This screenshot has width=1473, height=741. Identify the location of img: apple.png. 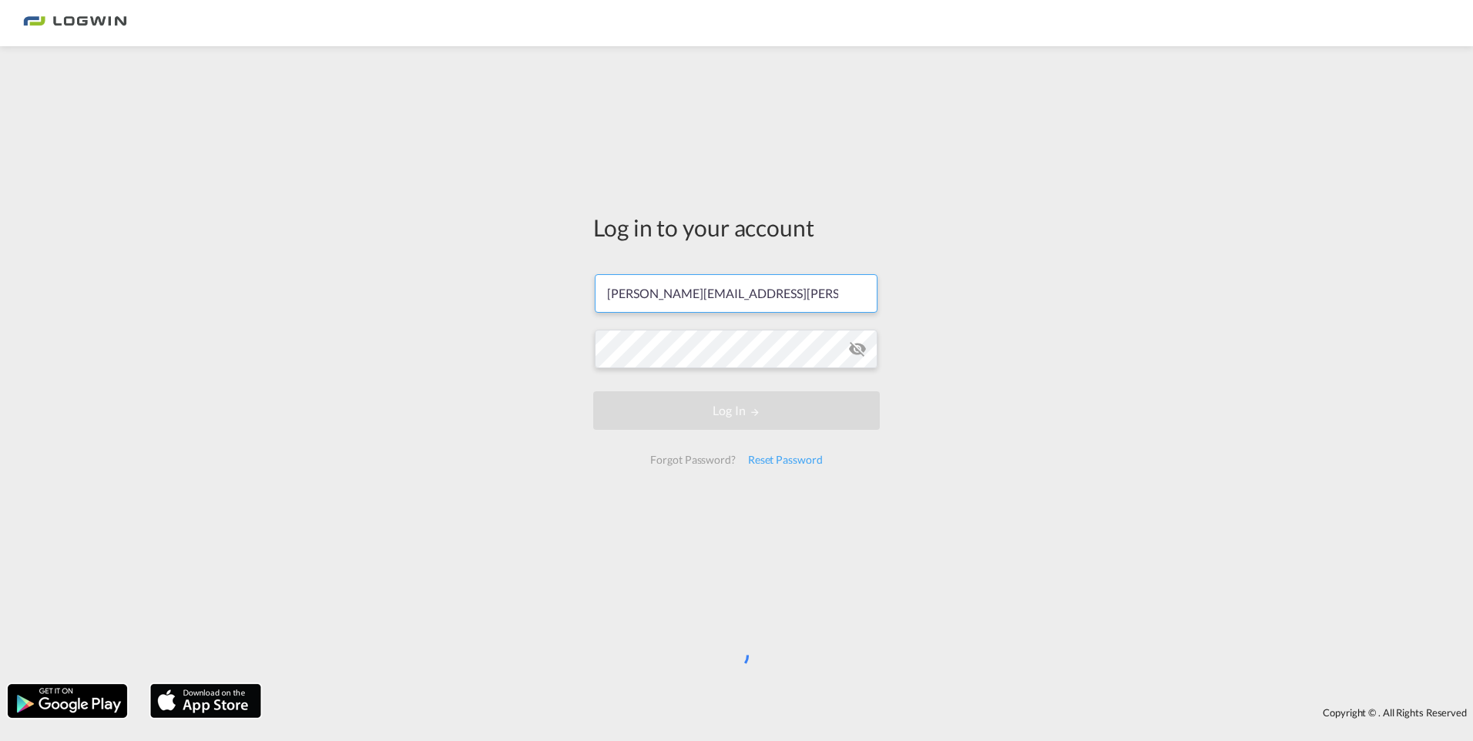
(206, 701).